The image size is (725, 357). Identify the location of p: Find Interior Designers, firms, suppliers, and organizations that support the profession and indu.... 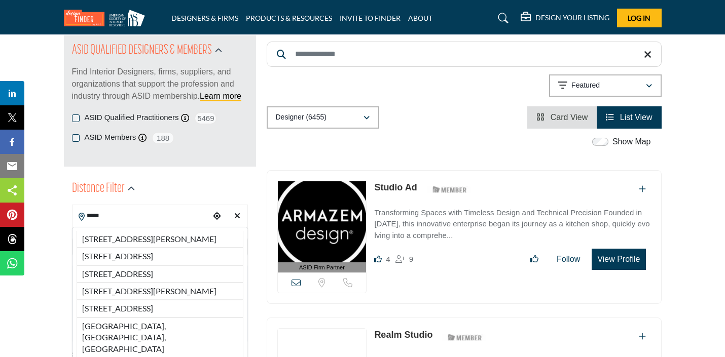
(160, 84).